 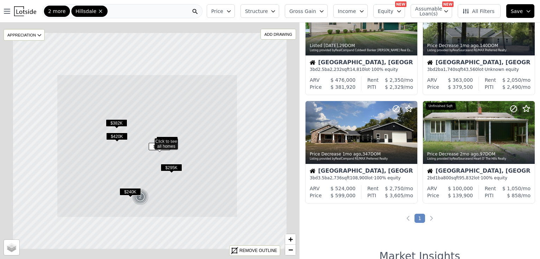 I want to click on span: $ 524,000, so click(x=343, y=189).